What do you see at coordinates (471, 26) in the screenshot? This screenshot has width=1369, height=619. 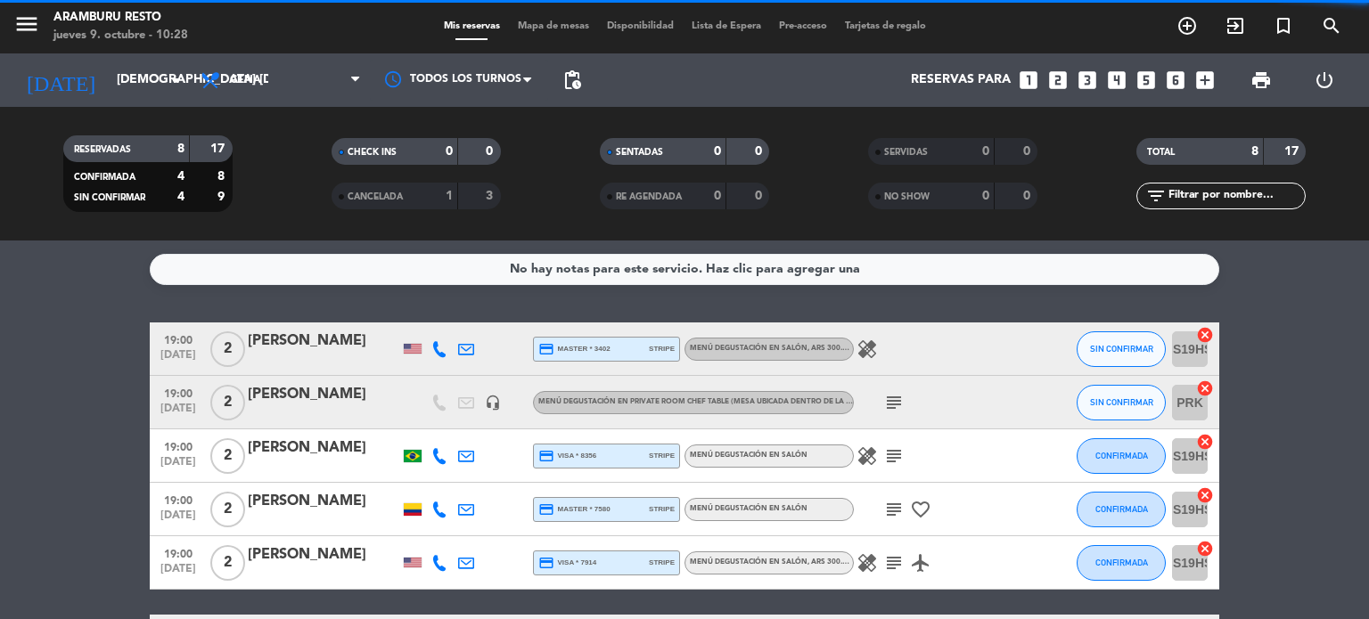 I see `span: Mis reservas` at bounding box center [471, 26].